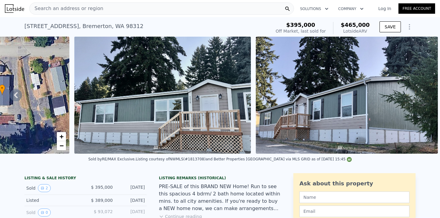 Image resolution: width=440 pixels, height=218 pixels. What do you see at coordinates (61, 137) in the screenshot?
I see `a: Zoom in` at bounding box center [61, 137].